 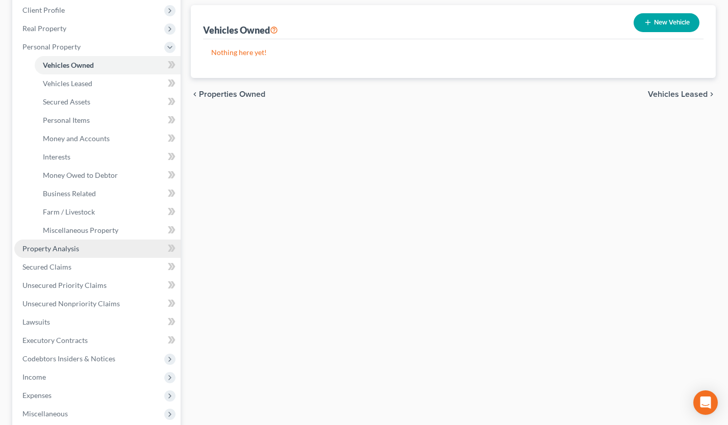 I want to click on a: Miscellaneous Property, so click(x=108, y=231).